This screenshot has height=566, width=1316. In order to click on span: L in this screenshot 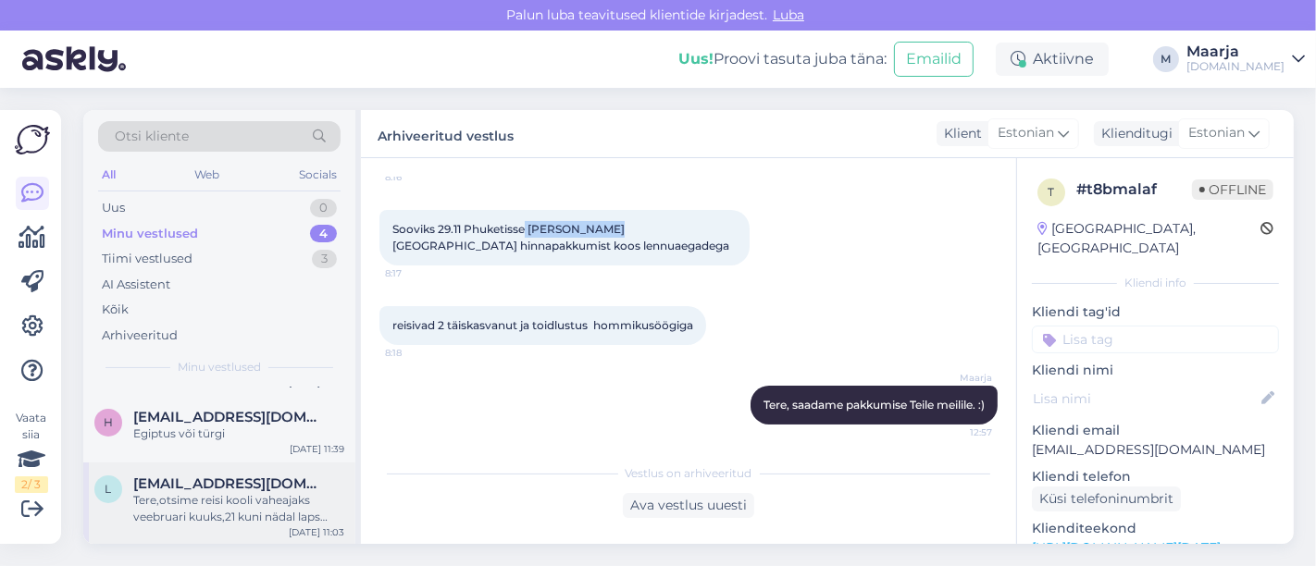, I will do `click(108, 489)`.